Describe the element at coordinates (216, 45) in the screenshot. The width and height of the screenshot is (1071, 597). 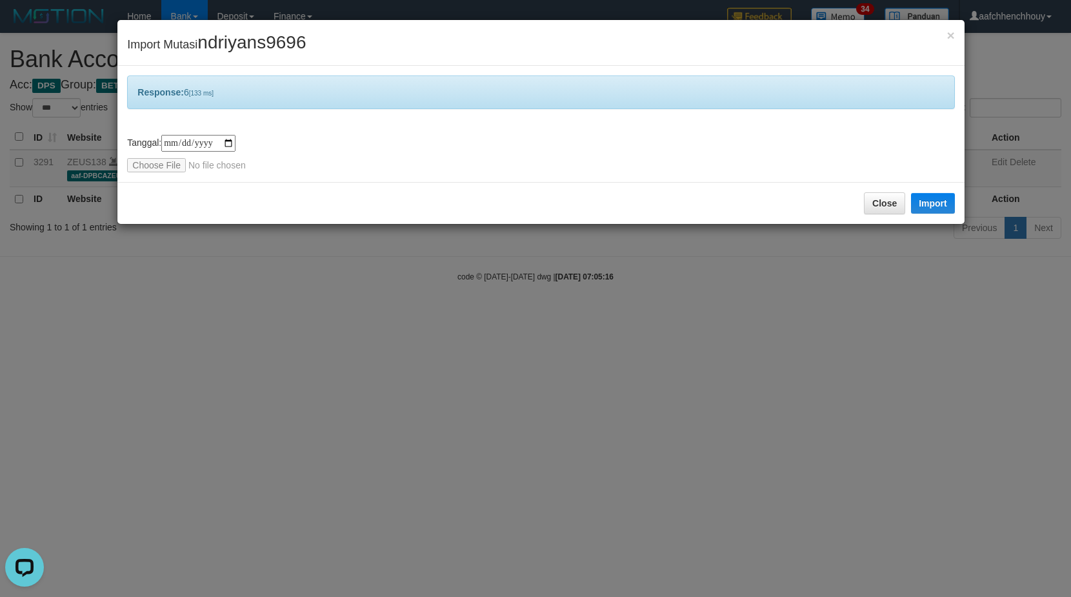
I see `span: Import Mutasi` at that location.